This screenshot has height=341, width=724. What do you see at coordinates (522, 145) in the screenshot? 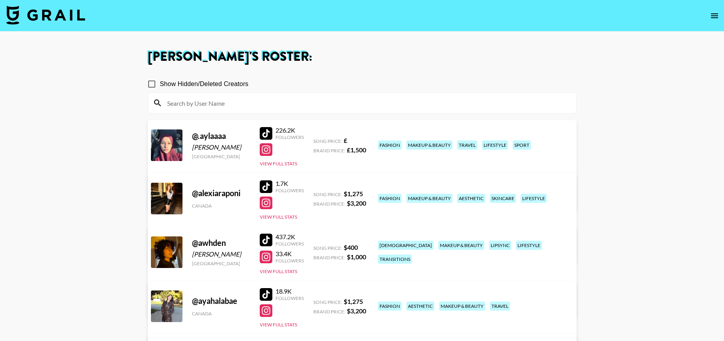
I see `div: sport` at bounding box center [522, 145].